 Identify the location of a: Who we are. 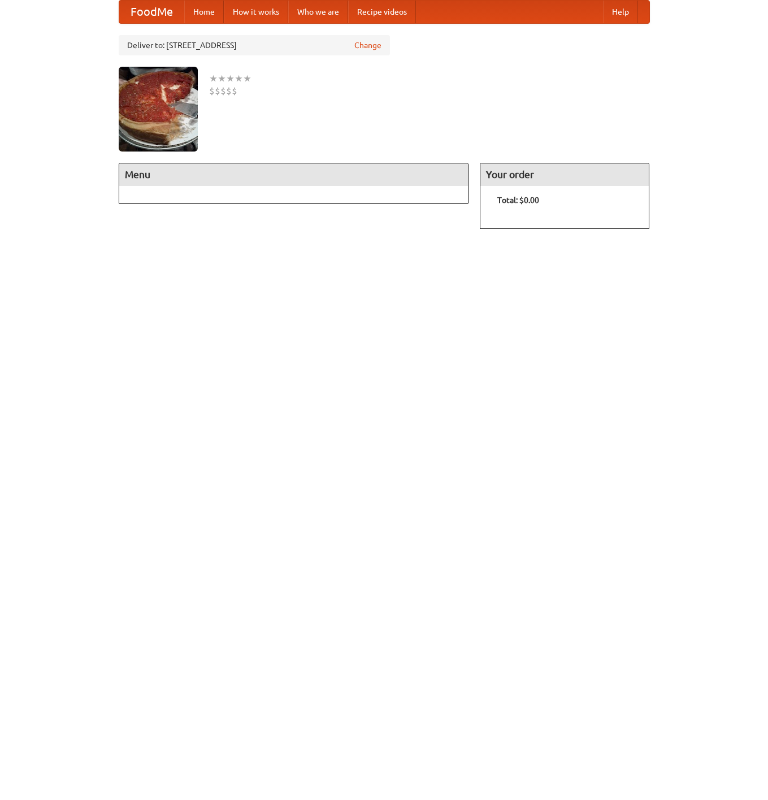
(318, 12).